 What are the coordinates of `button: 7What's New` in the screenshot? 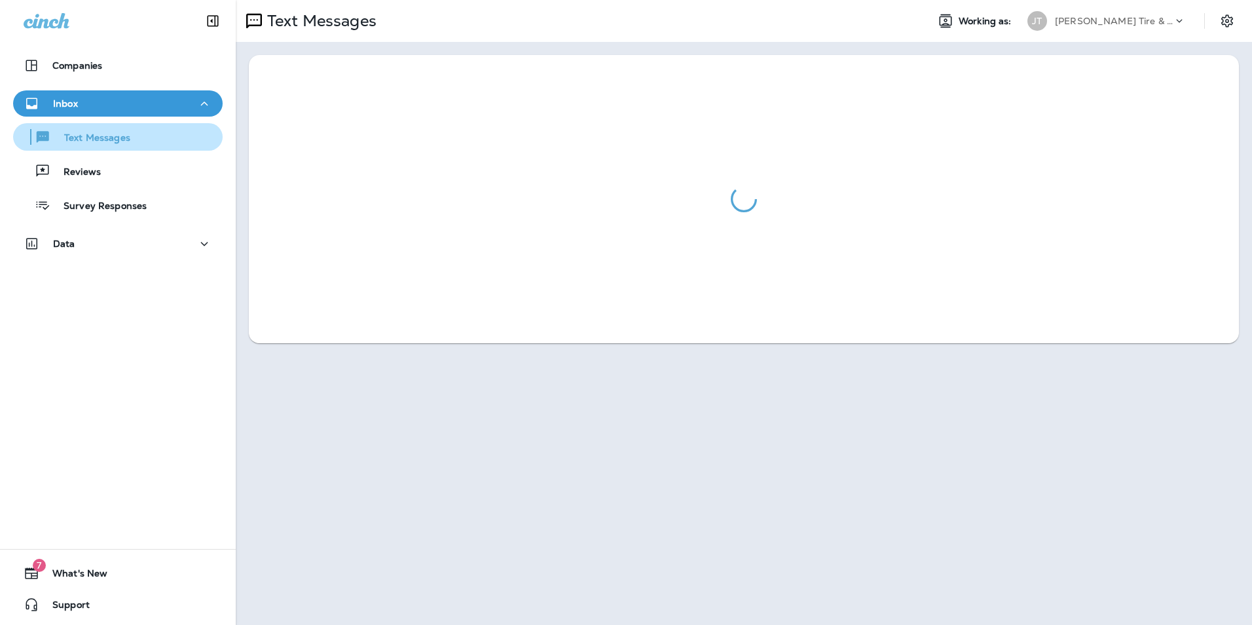 It's located at (118, 573).